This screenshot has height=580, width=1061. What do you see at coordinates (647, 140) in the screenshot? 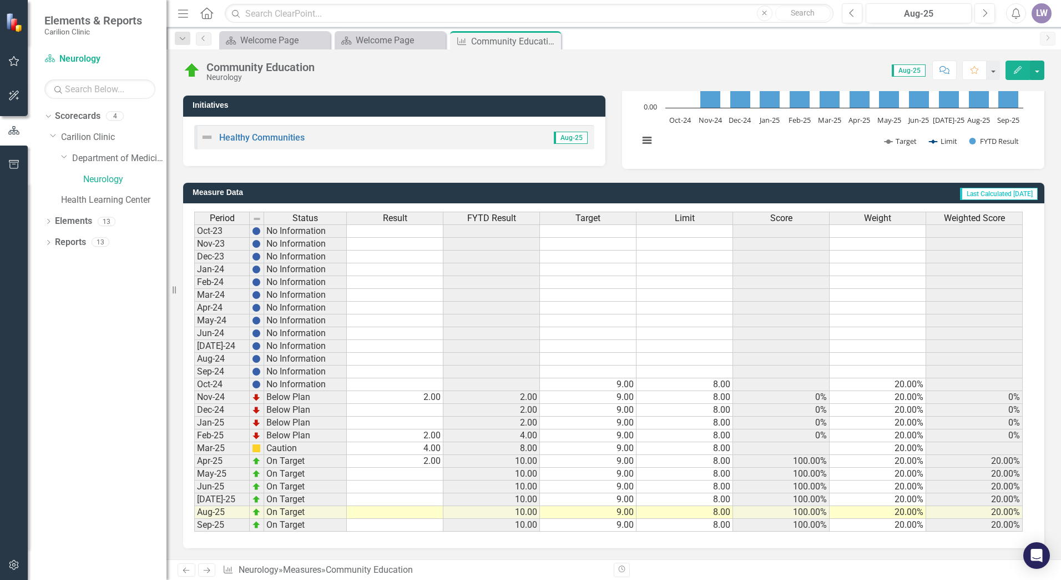
I see `button: View chart menu, Chart` at bounding box center [647, 140].